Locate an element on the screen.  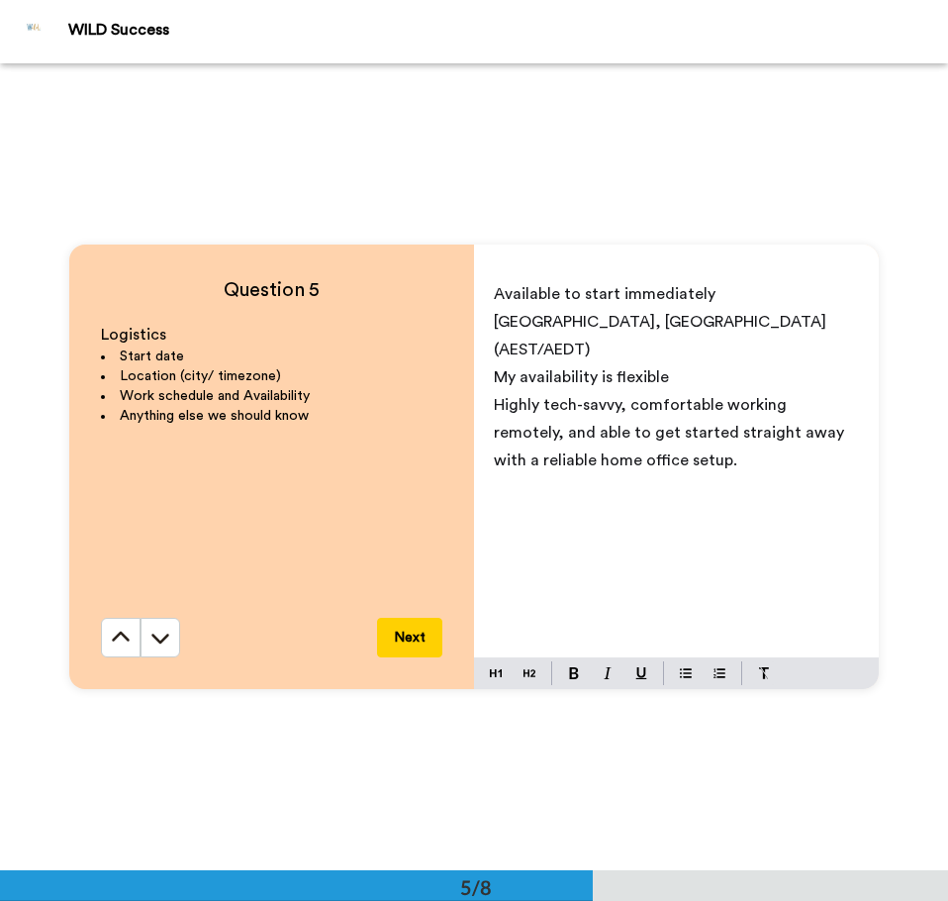
img: bulleted-block.svg is located at coordinates (686, 673).